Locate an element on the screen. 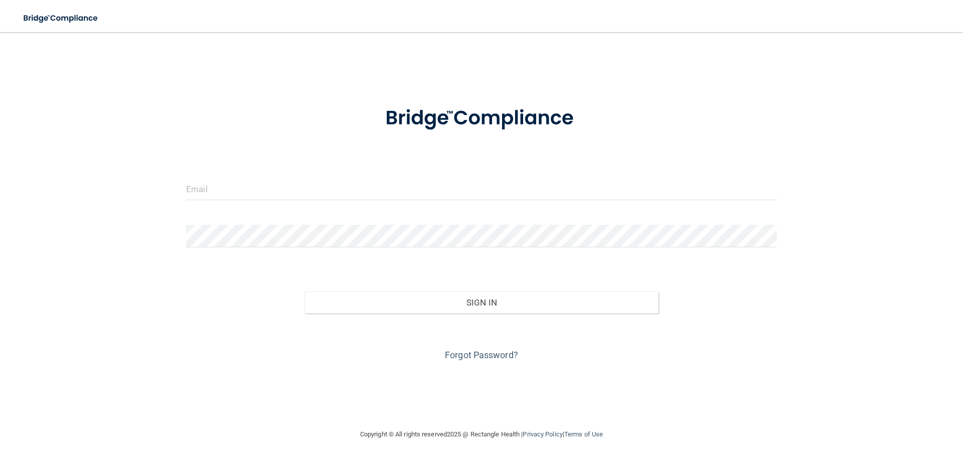  a: Forgot Password? is located at coordinates (482, 355).